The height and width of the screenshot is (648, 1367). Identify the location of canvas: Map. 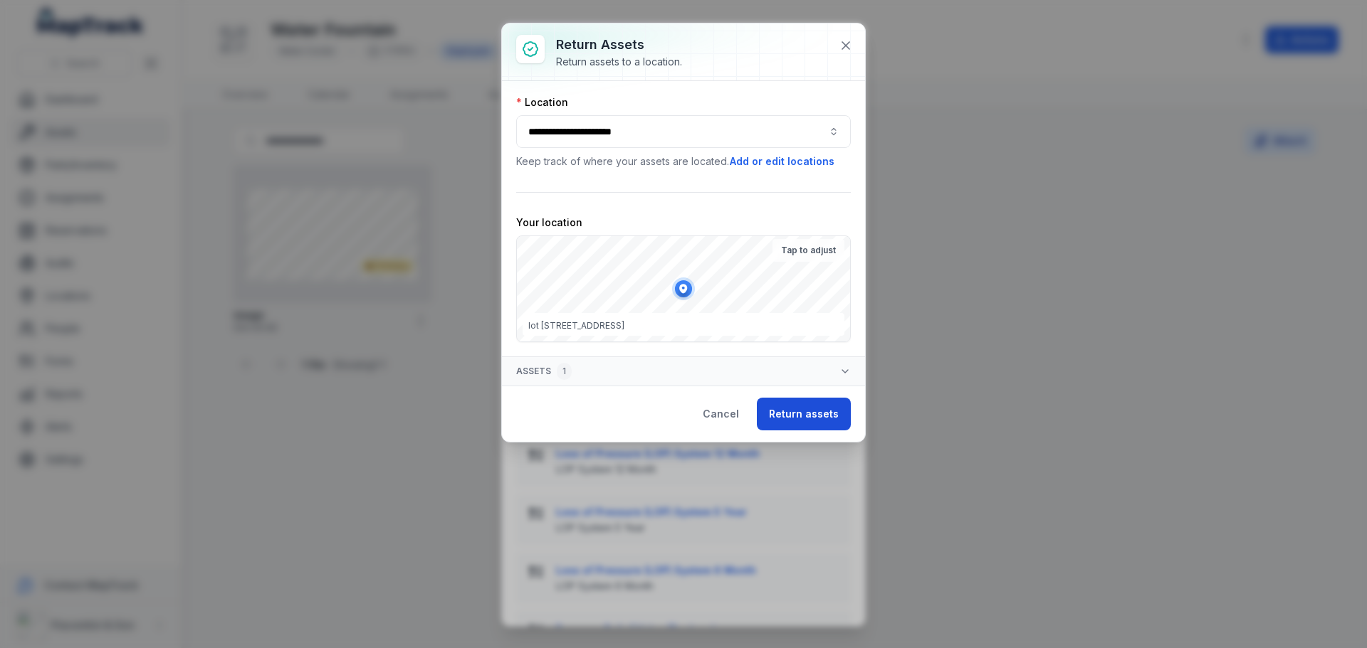
(683, 289).